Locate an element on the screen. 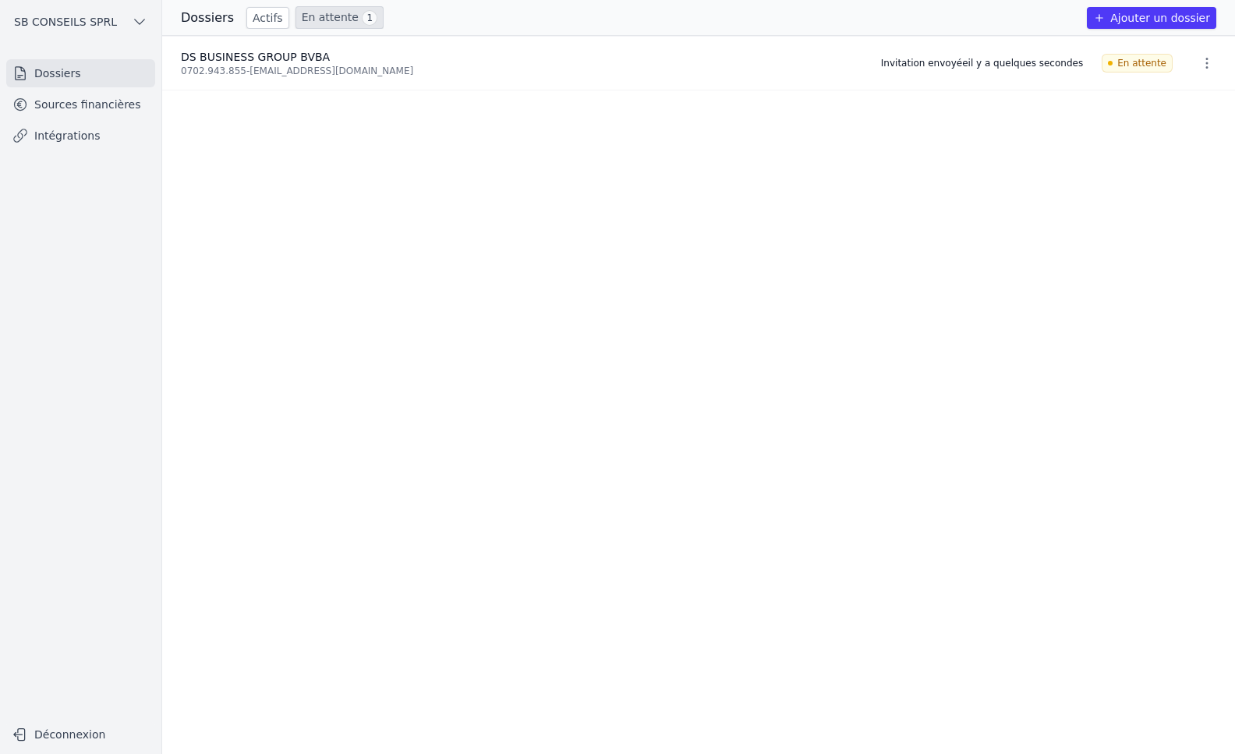 The height and width of the screenshot is (754, 1235). span: SB CONSEILS SPRL is located at coordinates (66, 22).